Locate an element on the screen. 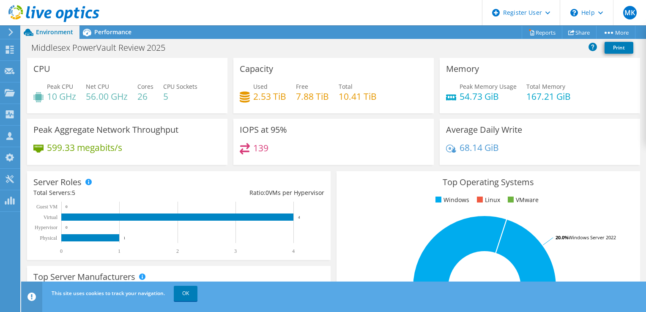 The width and height of the screenshot is (646, 312). h4: 56.00 GHz is located at coordinates (107, 96).